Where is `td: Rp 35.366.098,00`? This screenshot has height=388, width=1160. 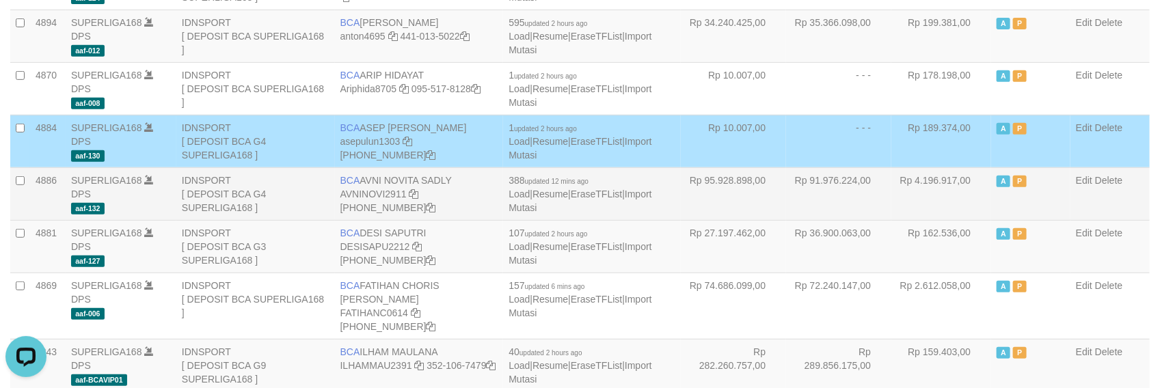
td: Rp 35.366.098,00 is located at coordinates (839, 36).